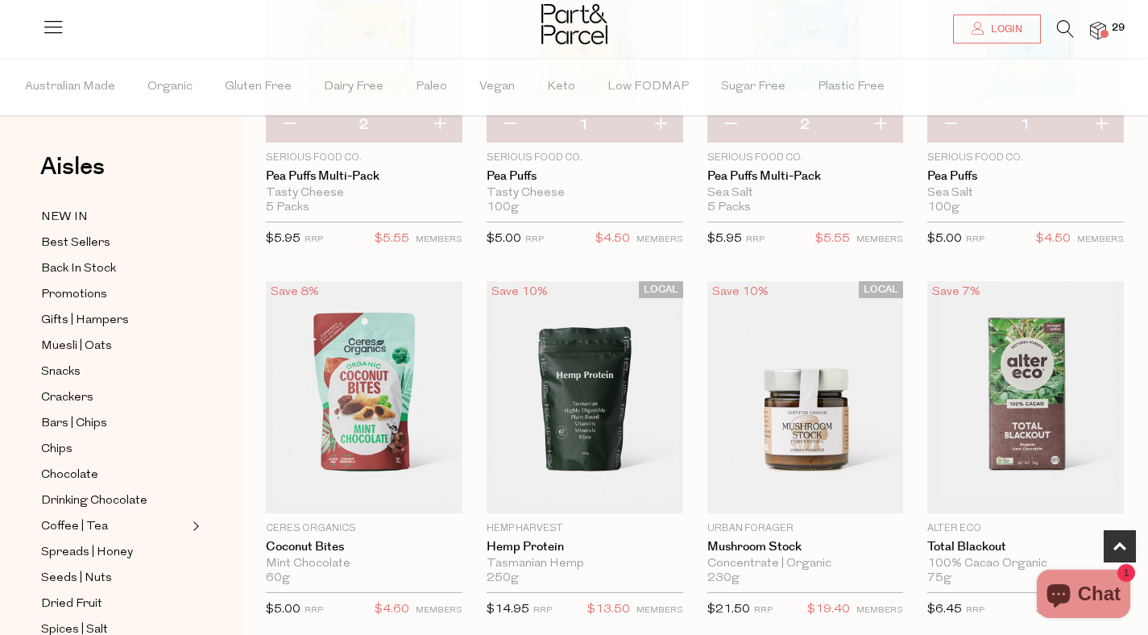 The width and height of the screenshot is (1148, 635). Describe the element at coordinates (85, 321) in the screenshot. I see `span: Gifts | Hampers` at that location.